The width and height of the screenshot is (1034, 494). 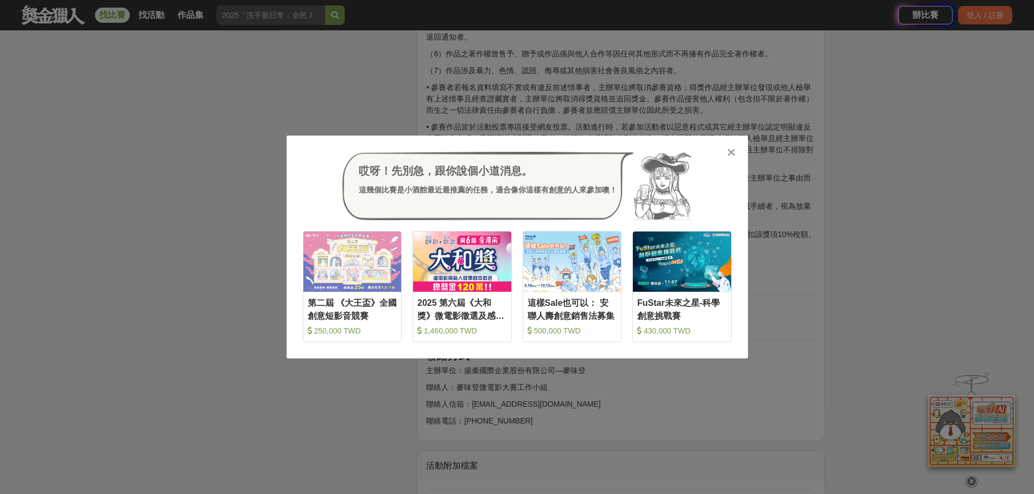 I want to click on div: FuStar未來之星-科學創意挑戰賽, so click(x=682, y=309).